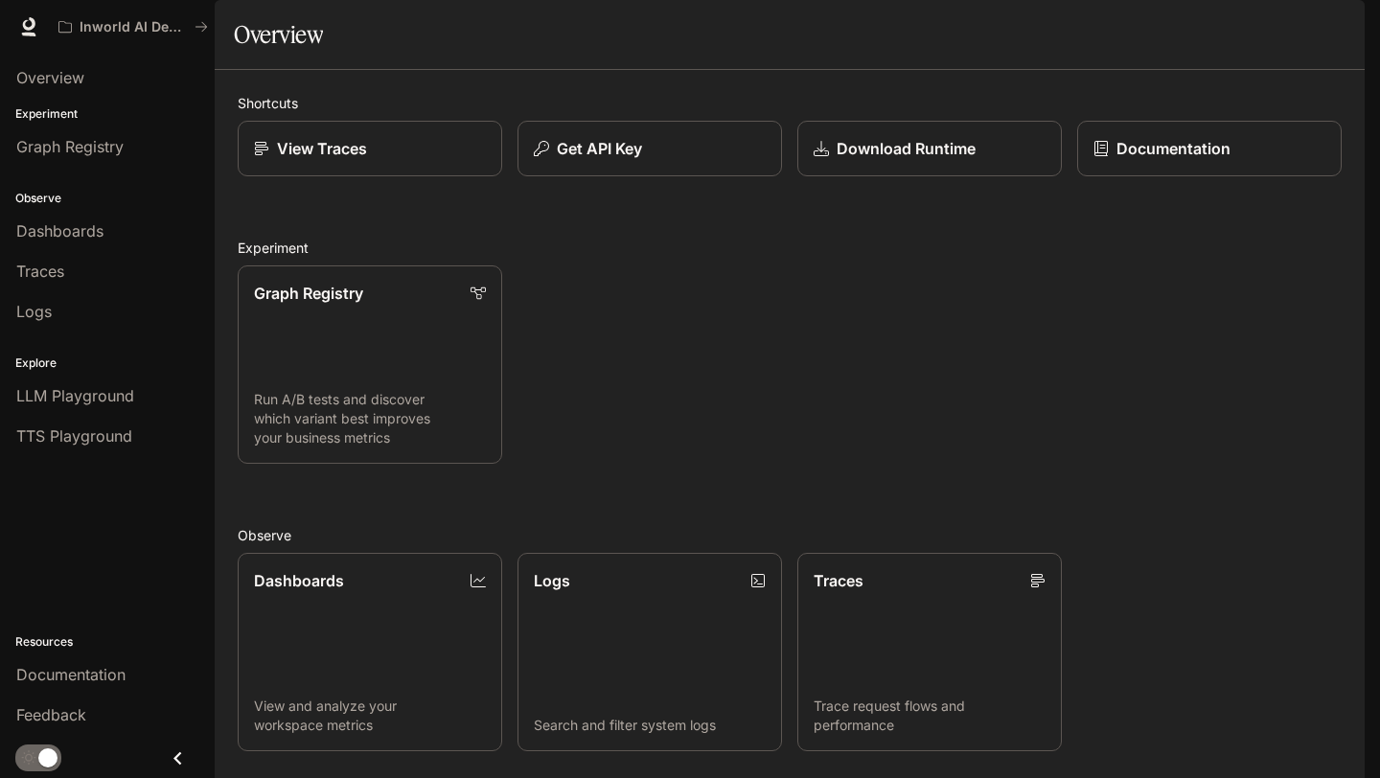 This screenshot has width=1380, height=778. What do you see at coordinates (650, 149) in the screenshot?
I see `button: Get API Key` at bounding box center [650, 149].